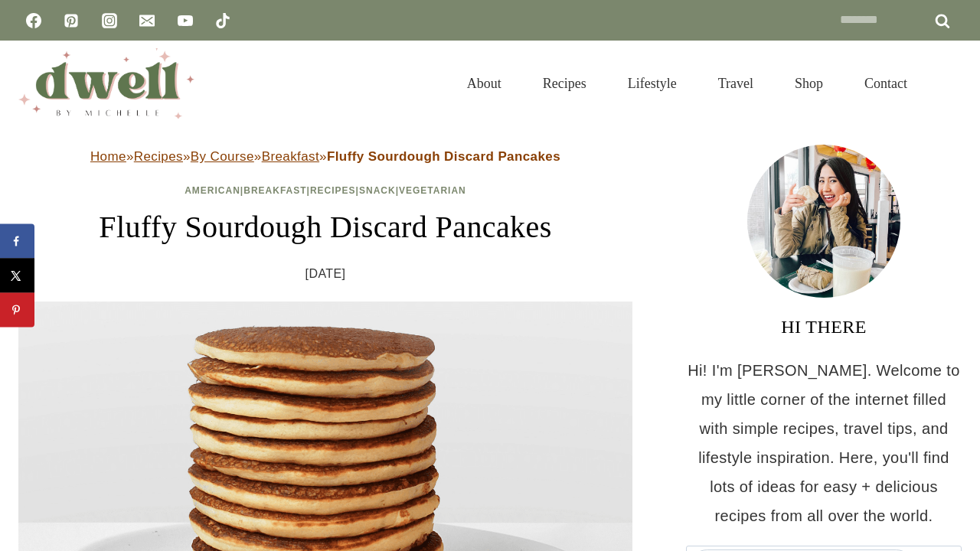  Describe the element at coordinates (34, 21) in the screenshot. I see `a: Facebook` at that location.